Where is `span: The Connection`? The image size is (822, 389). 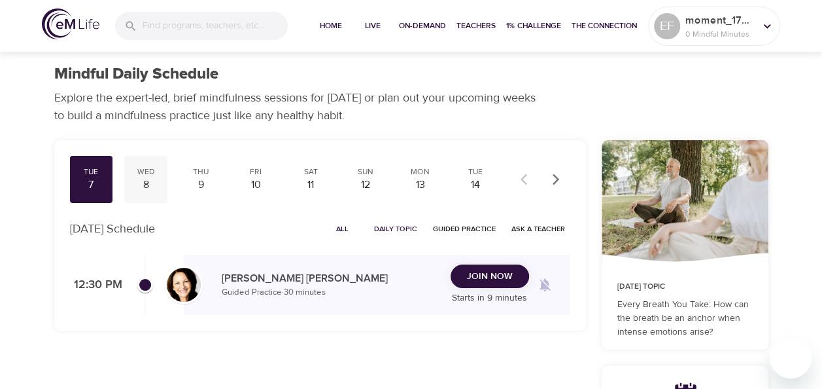 span: The Connection is located at coordinates (605, 26).